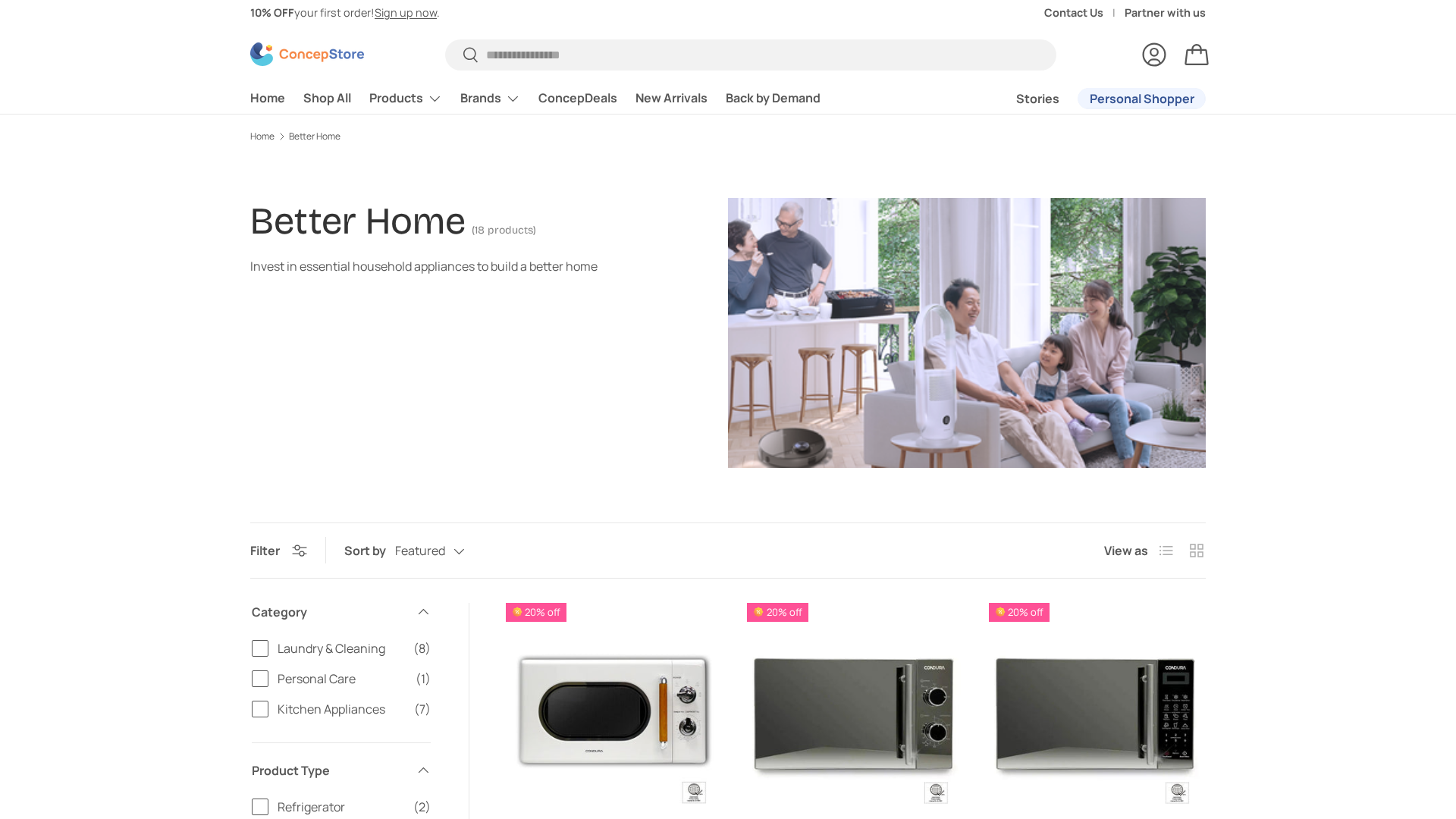  Describe the element at coordinates (307, 54) in the screenshot. I see `a: ConcepStore` at that location.